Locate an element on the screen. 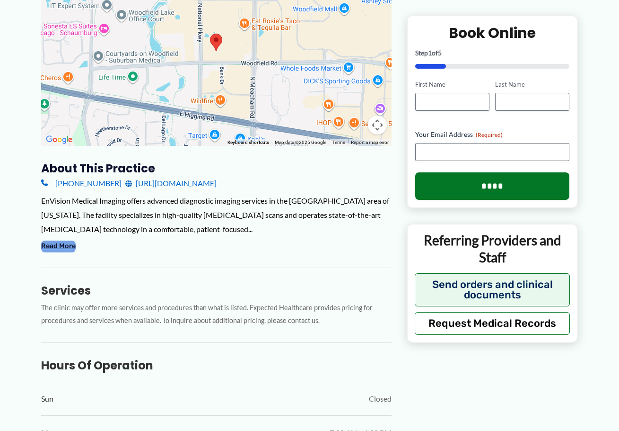 The height and width of the screenshot is (431, 619). h3: Hours of Operation is located at coordinates (216, 365).